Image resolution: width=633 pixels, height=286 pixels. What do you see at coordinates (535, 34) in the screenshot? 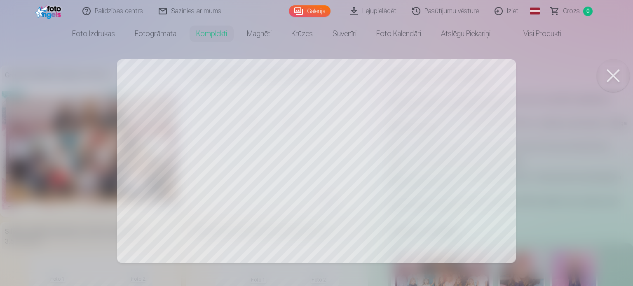
I see `a: Visi produkti` at bounding box center [535, 34].